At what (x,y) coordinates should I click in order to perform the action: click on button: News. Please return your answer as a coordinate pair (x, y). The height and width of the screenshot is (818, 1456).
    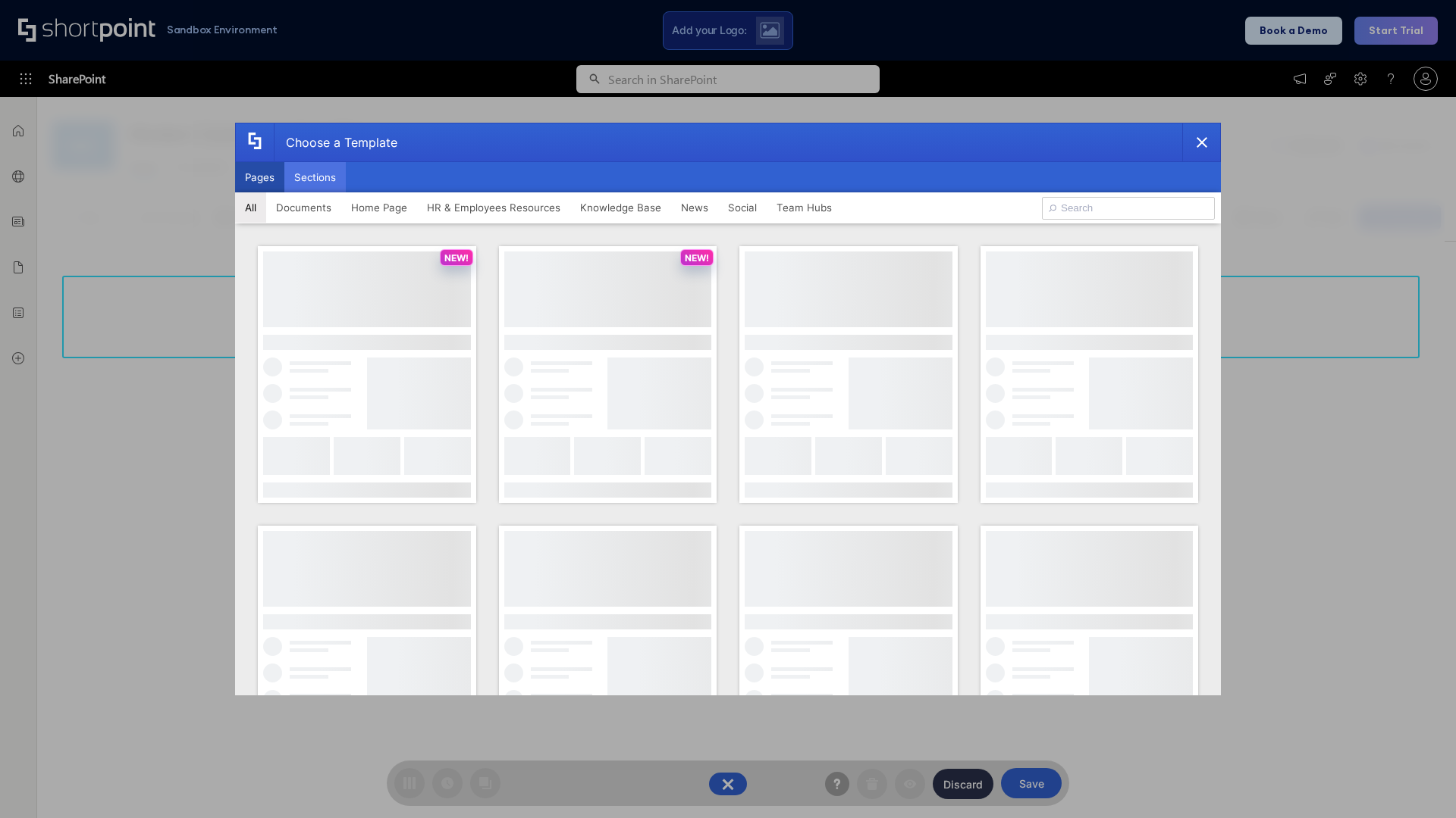
    Looking at the image, I should click on (695, 207).